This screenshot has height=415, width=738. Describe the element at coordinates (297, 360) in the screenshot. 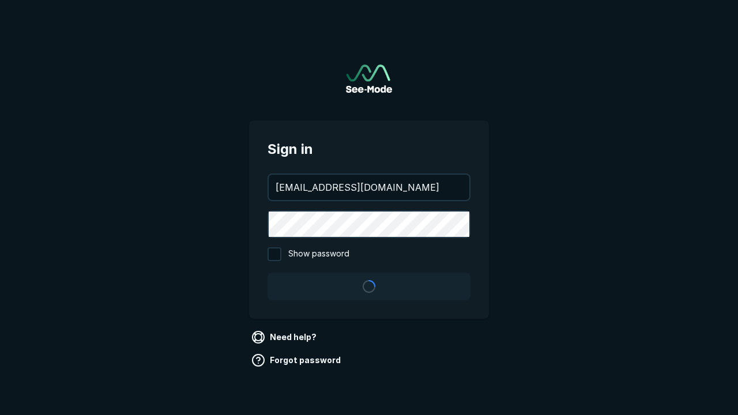

I see `a: Forgot password` at that location.